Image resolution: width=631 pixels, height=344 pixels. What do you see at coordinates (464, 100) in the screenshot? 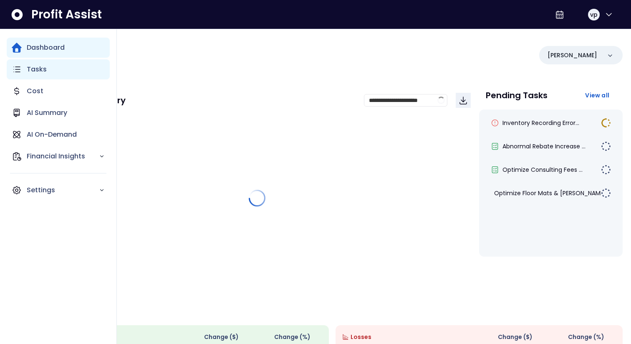
I see `button: Download` at bounding box center [464, 100].